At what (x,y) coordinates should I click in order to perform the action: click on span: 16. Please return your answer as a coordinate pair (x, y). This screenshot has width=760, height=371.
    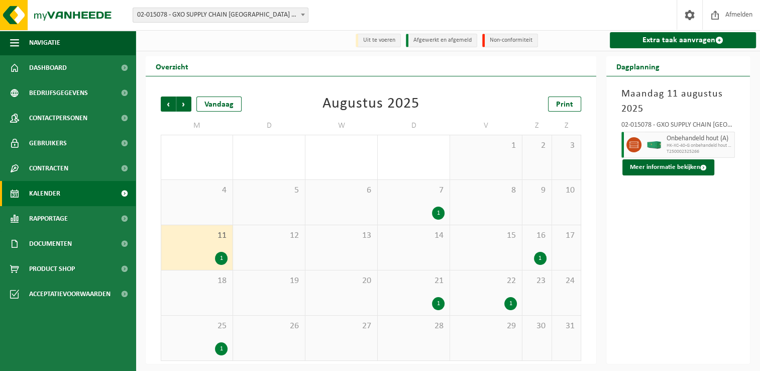
    Looking at the image, I should click on (537, 236).